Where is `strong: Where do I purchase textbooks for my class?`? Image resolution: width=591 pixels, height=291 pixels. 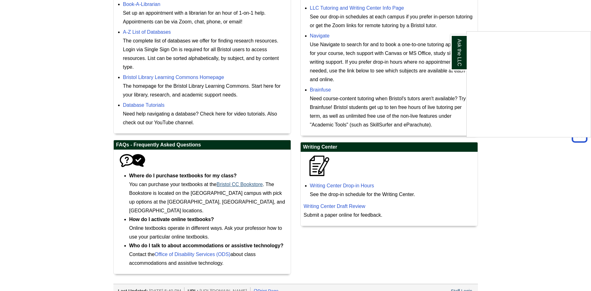 strong: Where do I purchase textbooks for my class? is located at coordinates (183, 175).